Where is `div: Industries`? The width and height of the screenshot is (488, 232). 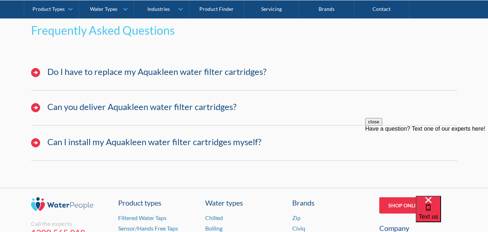
div: Industries is located at coordinates (159, 9).